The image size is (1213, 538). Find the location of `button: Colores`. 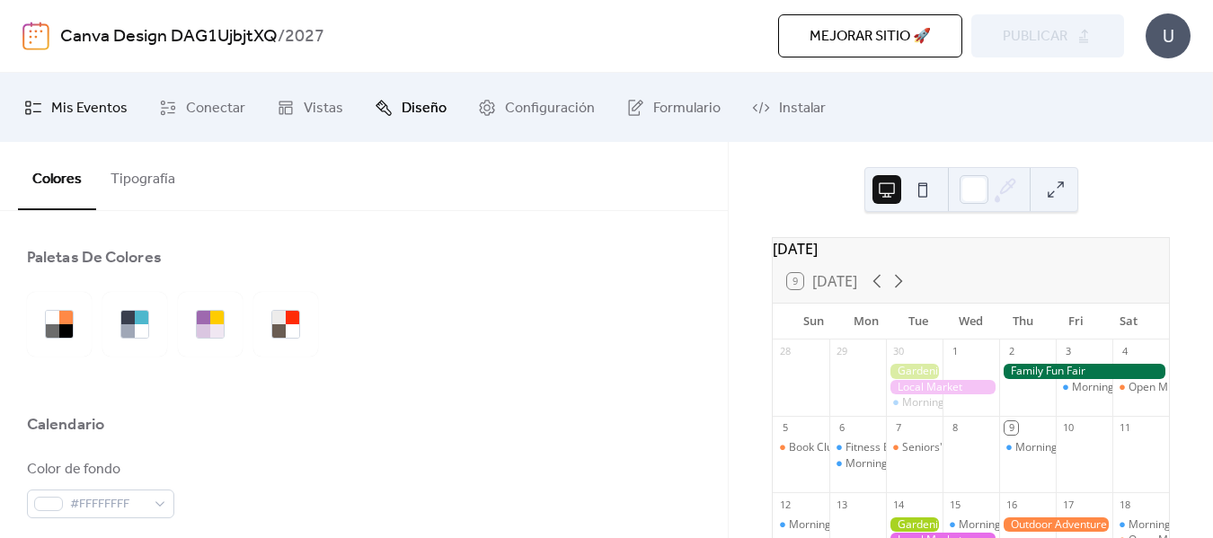

button: Colores is located at coordinates (57, 176).